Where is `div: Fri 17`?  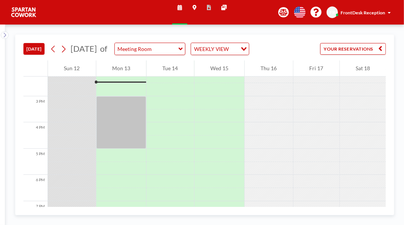
div: Fri 17 is located at coordinates (316, 68).